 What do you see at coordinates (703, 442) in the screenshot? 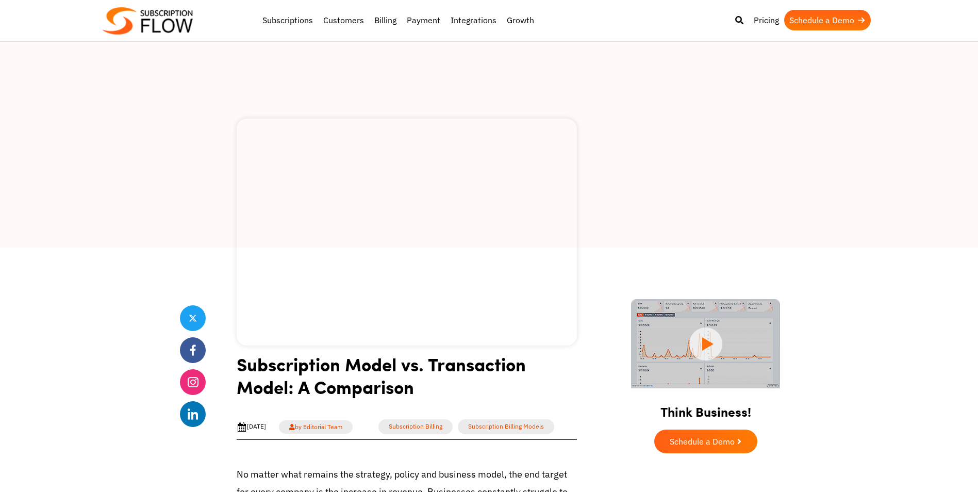
I see `span: Schedule a Demo` at bounding box center [703, 442].